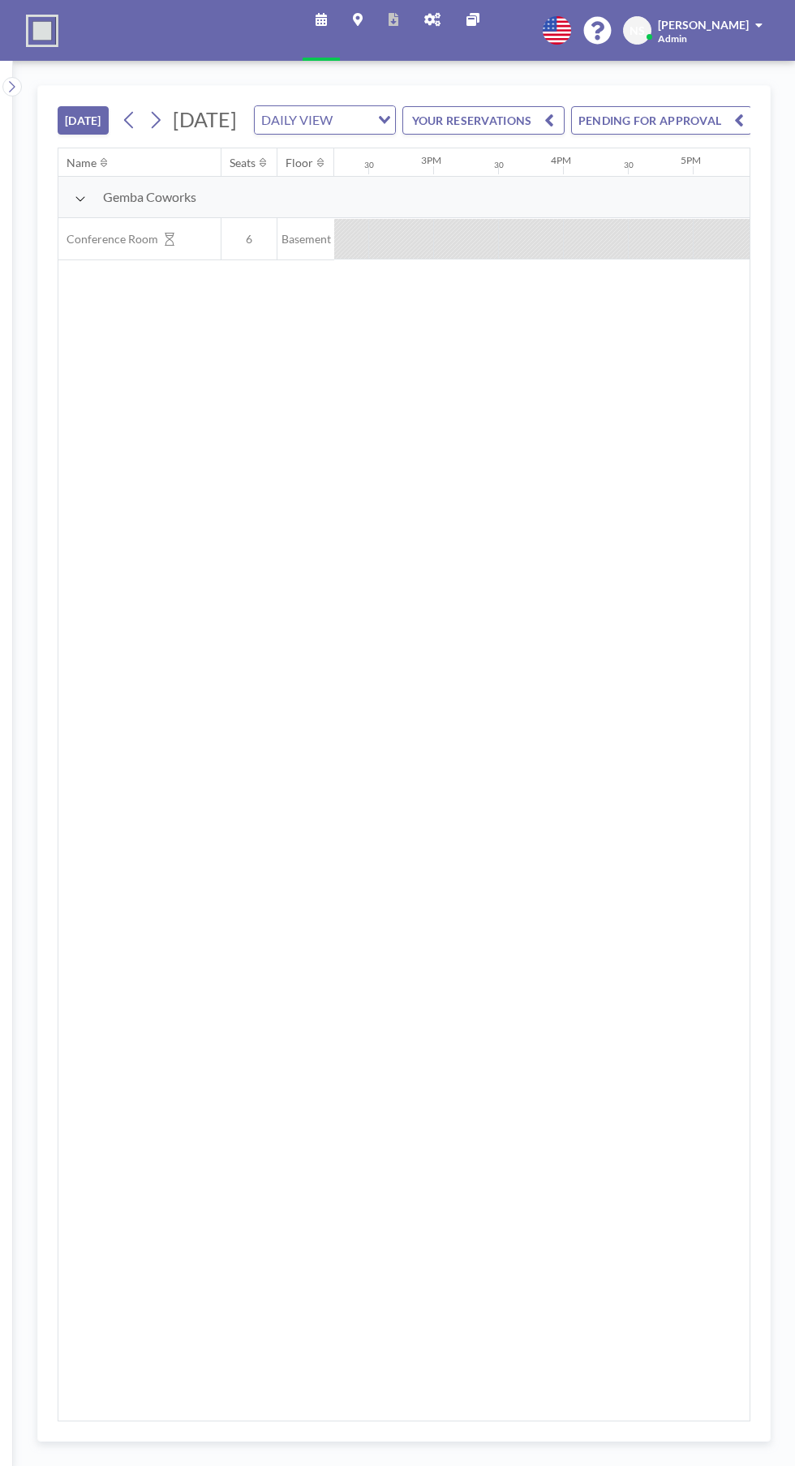  Describe the element at coordinates (242, 163) in the screenshot. I see `div: Seats` at that location.